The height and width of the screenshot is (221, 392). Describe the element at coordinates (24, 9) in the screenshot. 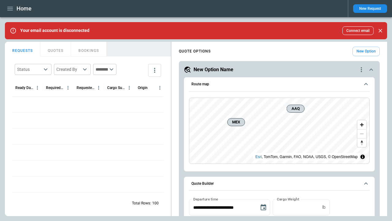

I see `h1: Home` at that location.